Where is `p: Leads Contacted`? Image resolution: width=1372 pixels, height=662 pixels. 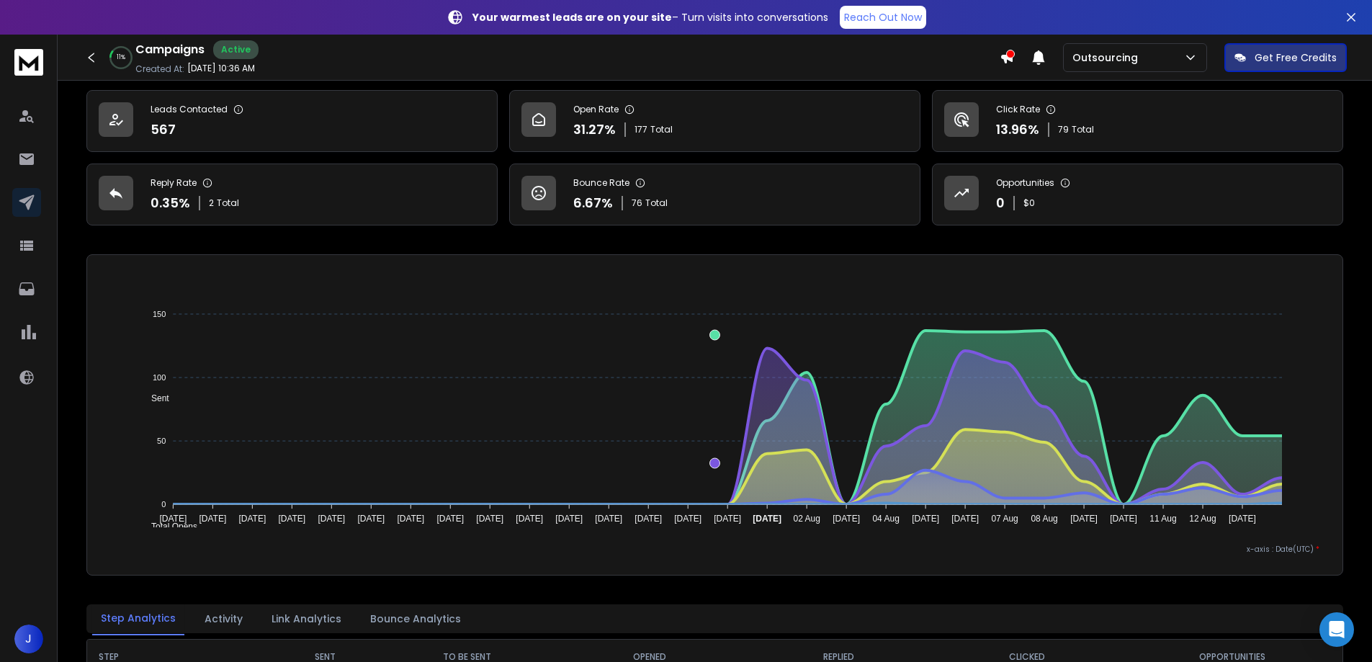 p: Leads Contacted is located at coordinates (189, 110).